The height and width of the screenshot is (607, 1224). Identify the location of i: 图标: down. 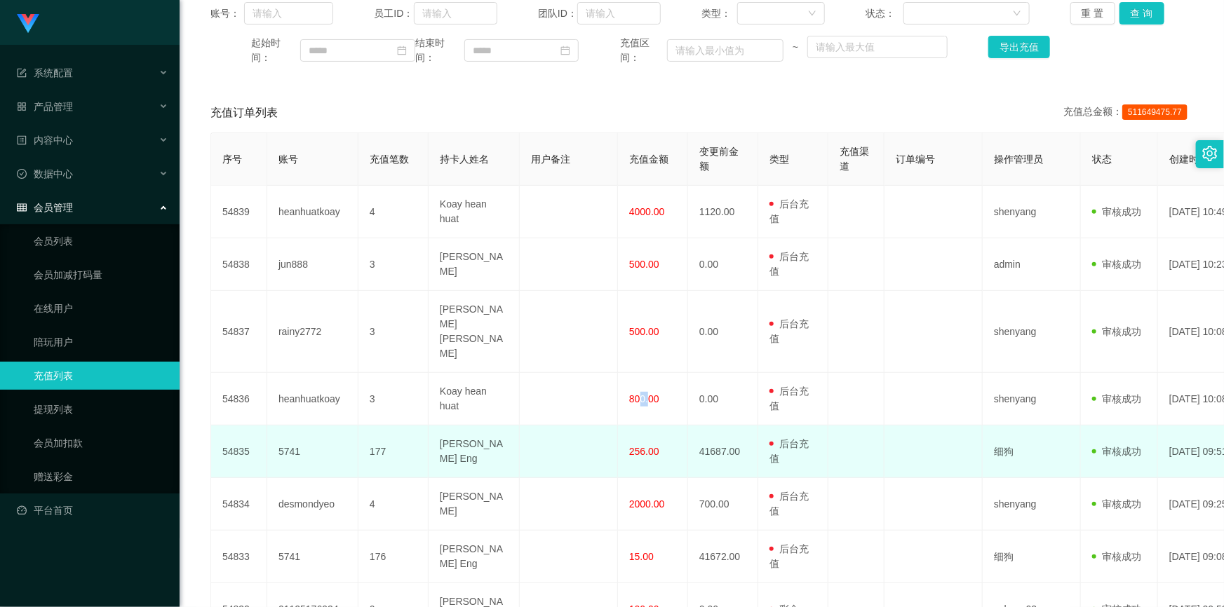
(812, 14).